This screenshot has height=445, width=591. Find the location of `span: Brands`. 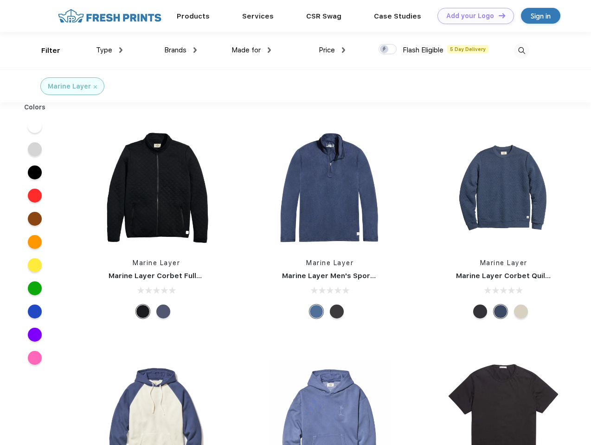

span: Brands is located at coordinates (175, 50).